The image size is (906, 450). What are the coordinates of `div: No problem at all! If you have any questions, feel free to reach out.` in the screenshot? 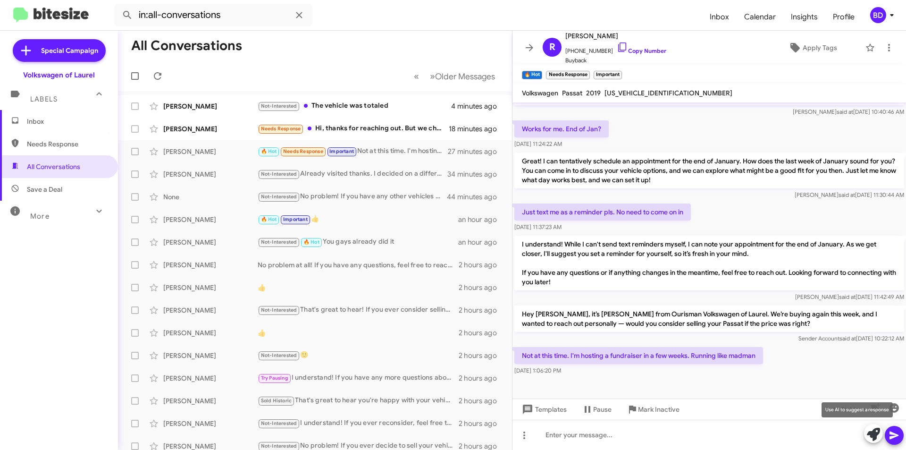 It's located at (358, 265).